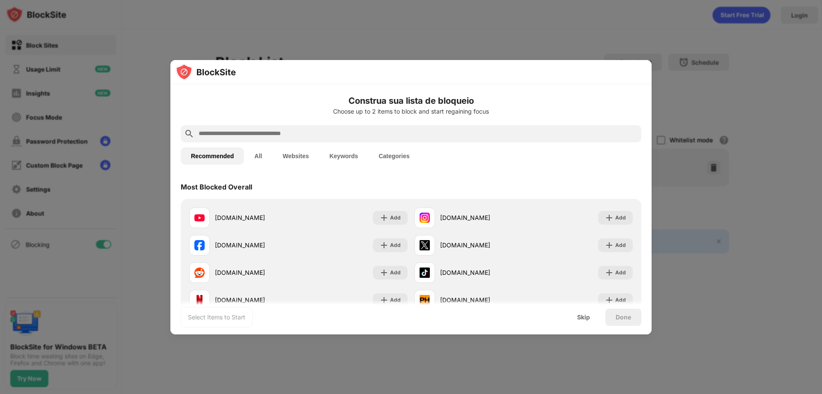 The width and height of the screenshot is (822, 394). Describe the element at coordinates (584, 317) in the screenshot. I see `div: Skip` at that location.